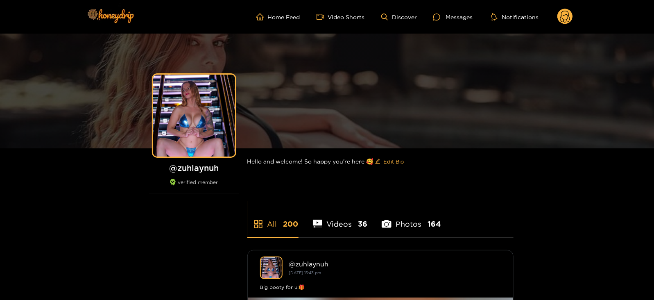 The image size is (654, 300). What do you see at coordinates (363, 224) in the screenshot?
I see `span: 36` at bounding box center [363, 224].